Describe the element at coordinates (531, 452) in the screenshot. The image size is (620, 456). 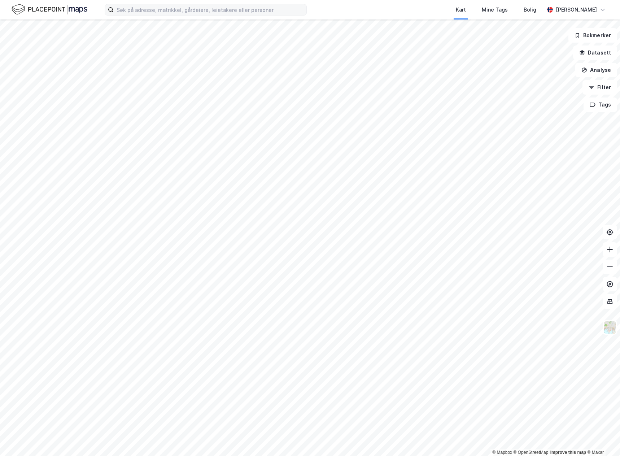
I see `a: OpenStreetMap` at that location.